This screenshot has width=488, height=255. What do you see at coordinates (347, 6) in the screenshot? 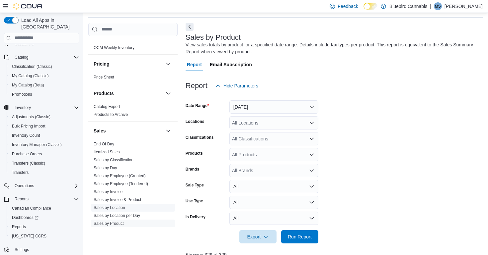
I see `span: Feedback` at bounding box center [347, 6].